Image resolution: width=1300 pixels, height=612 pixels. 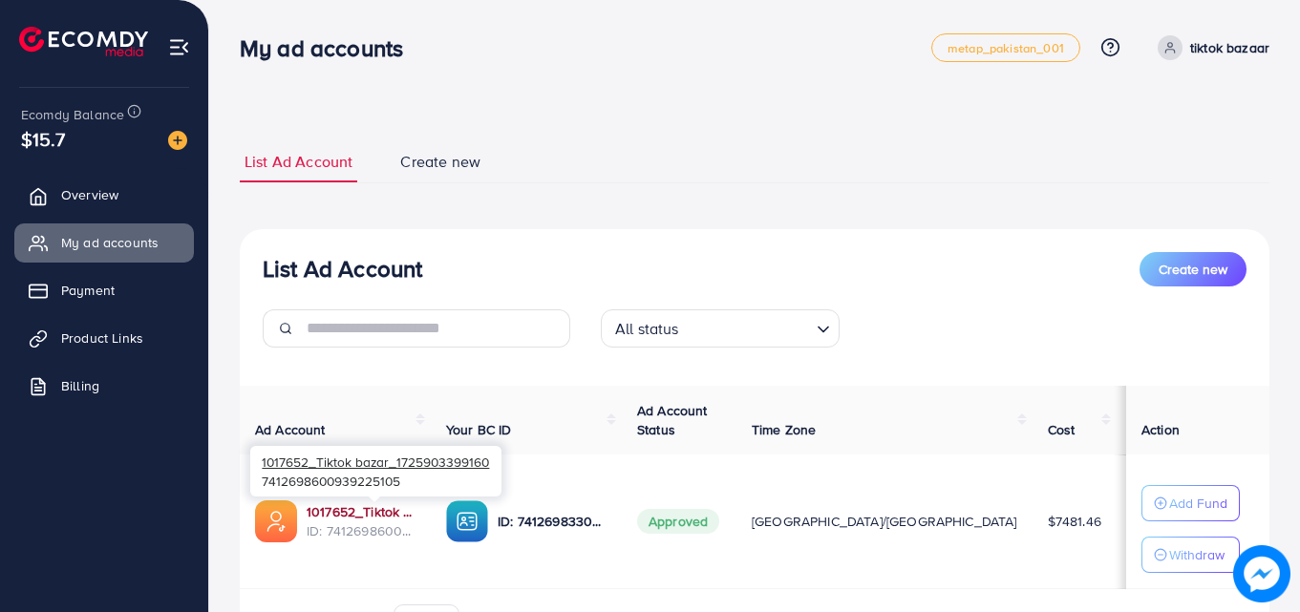 I want to click on span: Payment, so click(x=88, y=290).